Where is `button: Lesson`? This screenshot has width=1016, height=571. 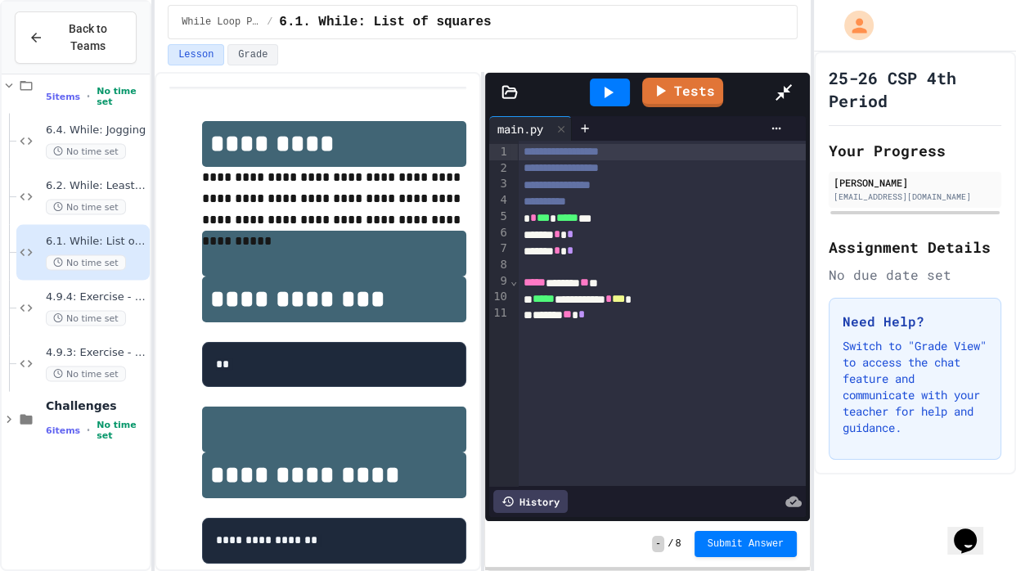
button: Lesson is located at coordinates (195, 55).